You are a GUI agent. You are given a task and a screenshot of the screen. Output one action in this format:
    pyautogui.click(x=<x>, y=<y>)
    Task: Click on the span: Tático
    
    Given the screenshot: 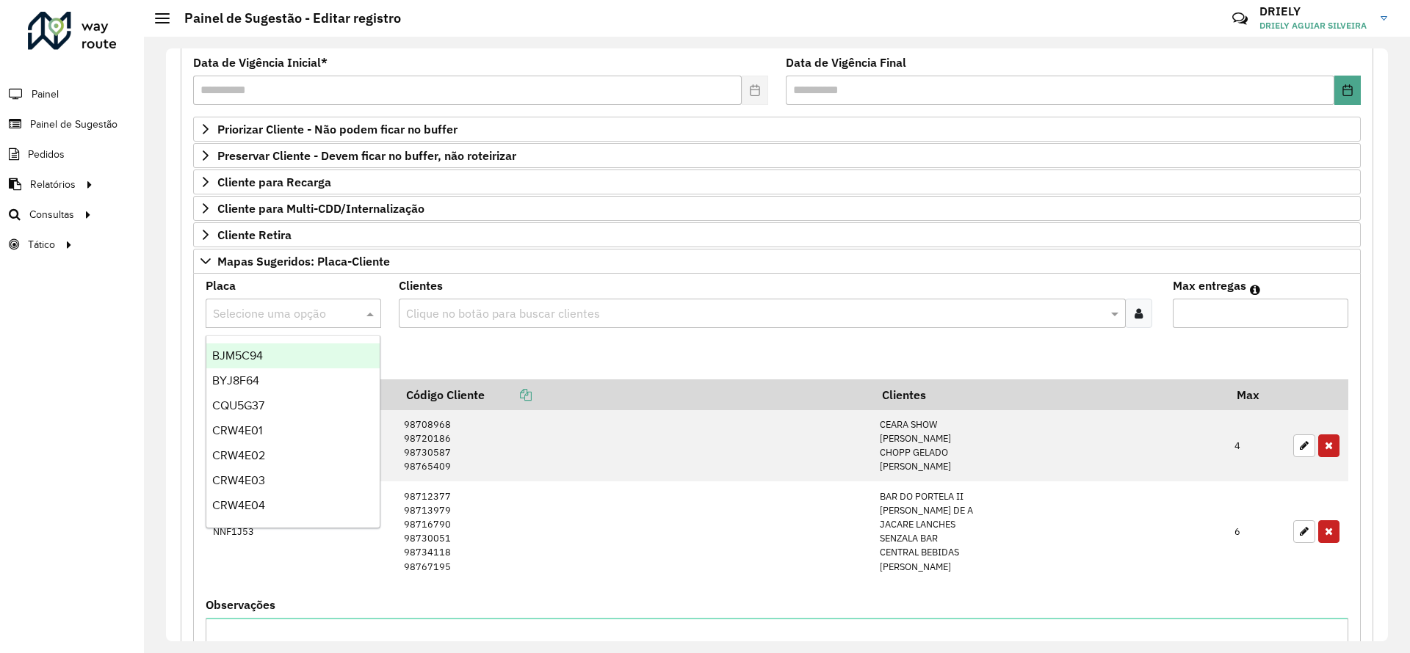 What is the action you would take?
    pyautogui.click(x=41, y=244)
    